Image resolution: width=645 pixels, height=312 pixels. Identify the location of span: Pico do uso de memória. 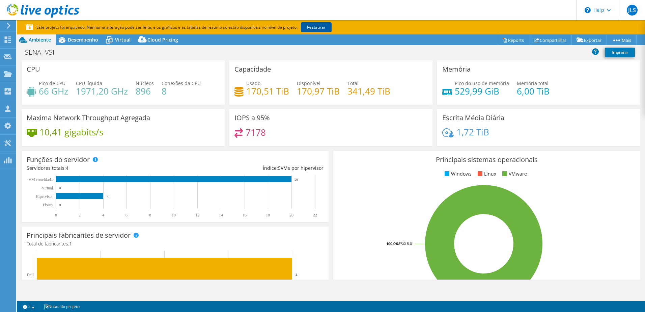
(481, 83).